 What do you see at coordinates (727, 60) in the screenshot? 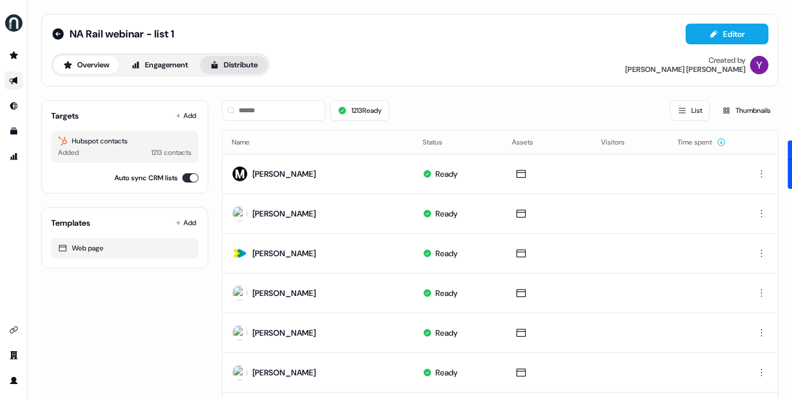
I see `div: Created by` at bounding box center [727, 60].